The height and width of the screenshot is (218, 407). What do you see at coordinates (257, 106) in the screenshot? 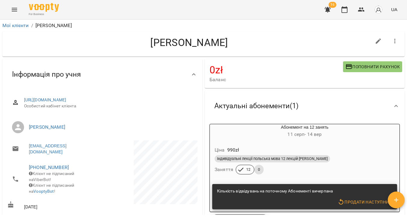
I see `span: Актуальні абонементи ( 1 )` at bounding box center [257, 106].